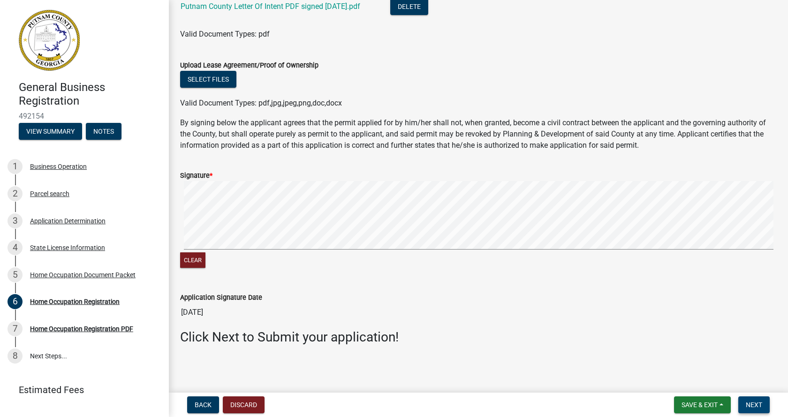 The width and height of the screenshot is (788, 417). Describe the element at coordinates (15, 356) in the screenshot. I see `div: 8` at that location.